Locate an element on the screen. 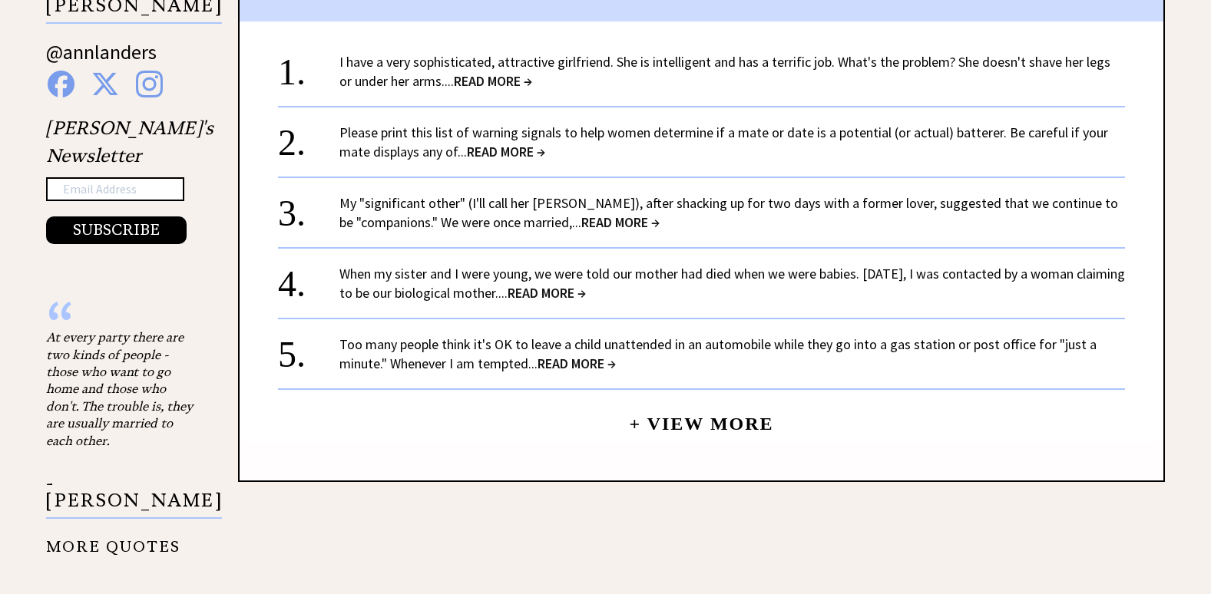 Image resolution: width=1211 pixels, height=594 pixels. img: facebook%20blue.png is located at coordinates (61, 84).